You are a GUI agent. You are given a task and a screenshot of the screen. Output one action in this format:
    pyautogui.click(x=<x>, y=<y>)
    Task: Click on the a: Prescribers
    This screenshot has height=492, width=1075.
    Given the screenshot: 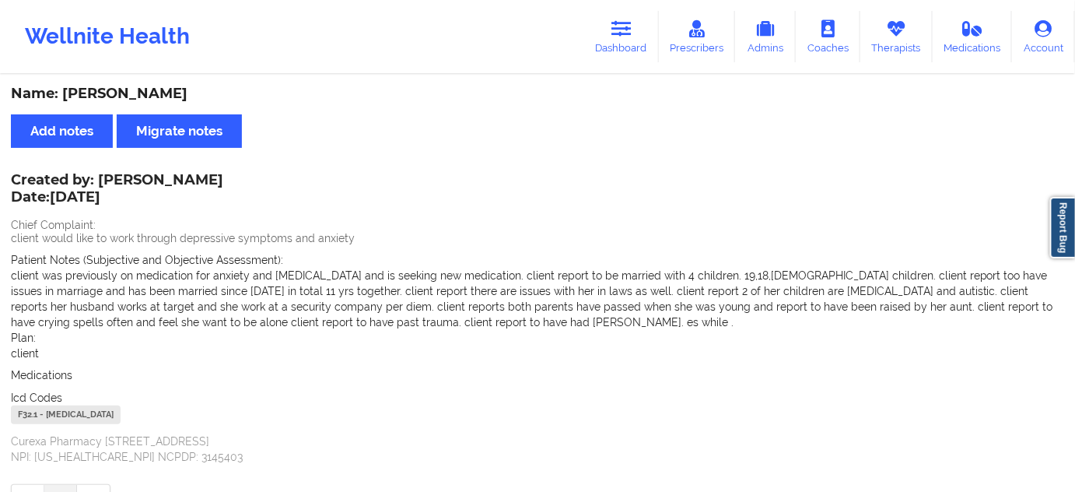 What is the action you would take?
    pyautogui.click(x=697, y=37)
    